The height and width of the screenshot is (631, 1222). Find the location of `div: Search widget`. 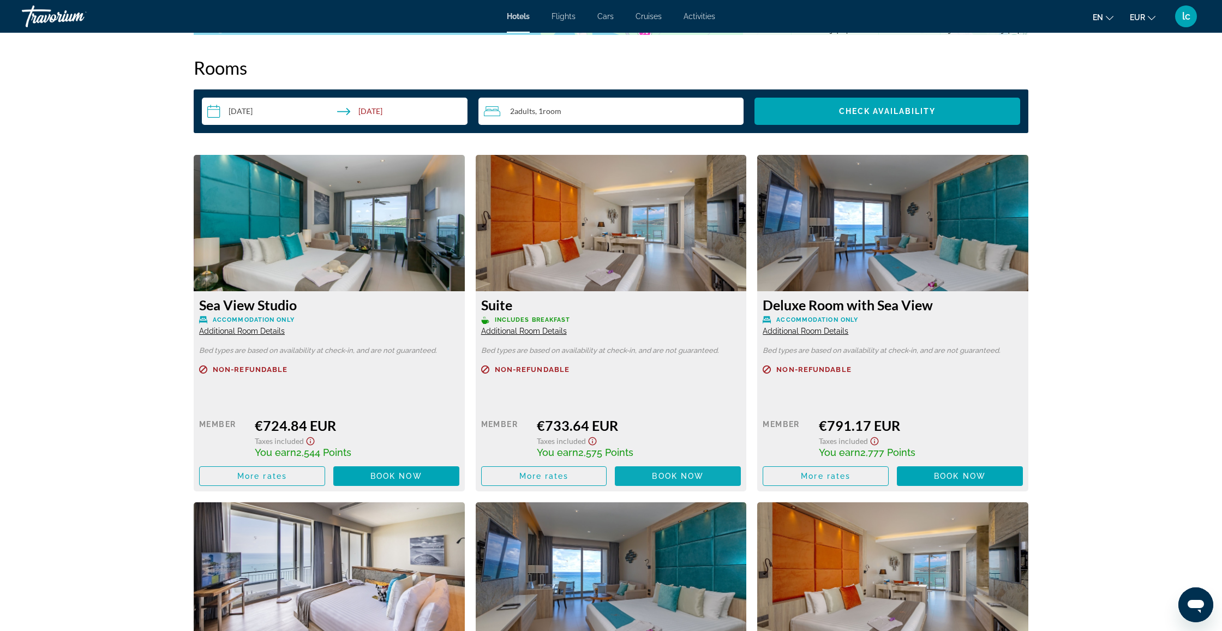

div: Search widget is located at coordinates (611, 111).